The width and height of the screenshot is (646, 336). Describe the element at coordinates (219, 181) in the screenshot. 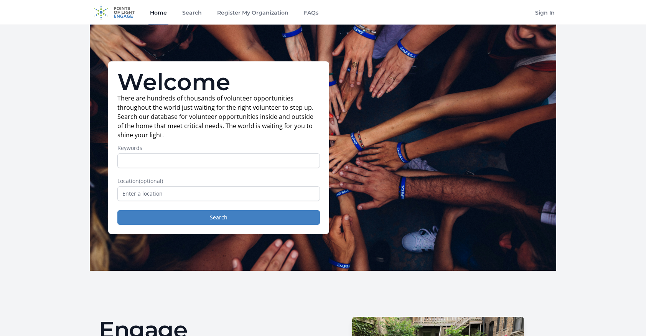

I see `label: Location` at that location.